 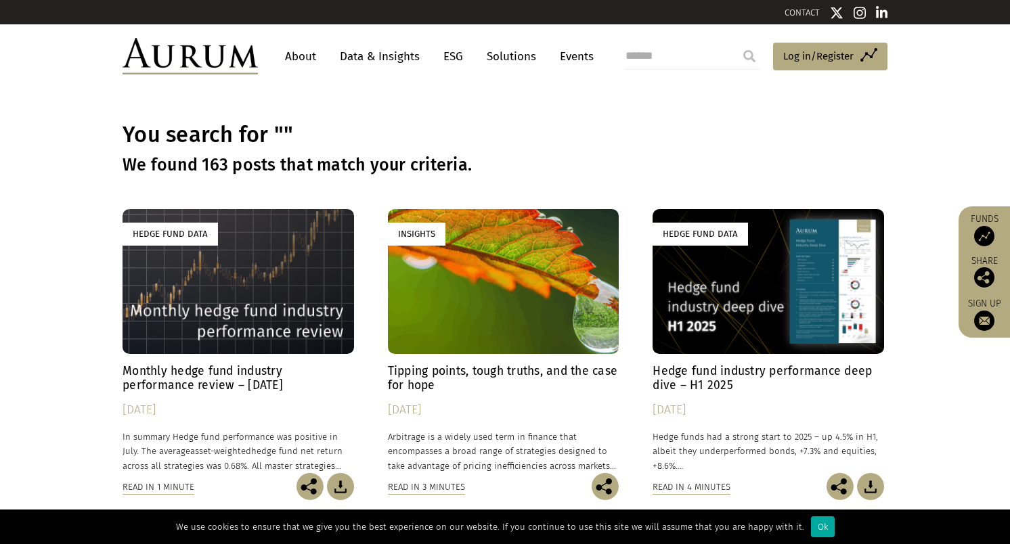 What do you see at coordinates (860, 13) in the screenshot?
I see `img: Instagram icon` at bounding box center [860, 13].